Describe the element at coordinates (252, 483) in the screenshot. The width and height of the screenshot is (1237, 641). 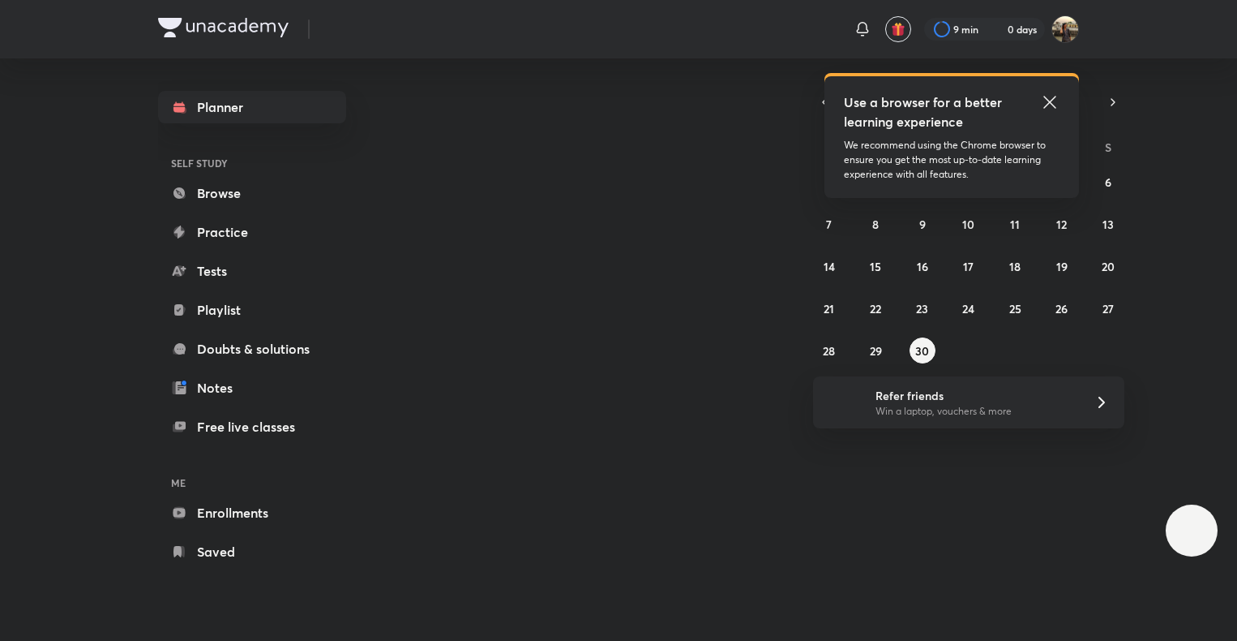
I see `h6: ME` at that location.